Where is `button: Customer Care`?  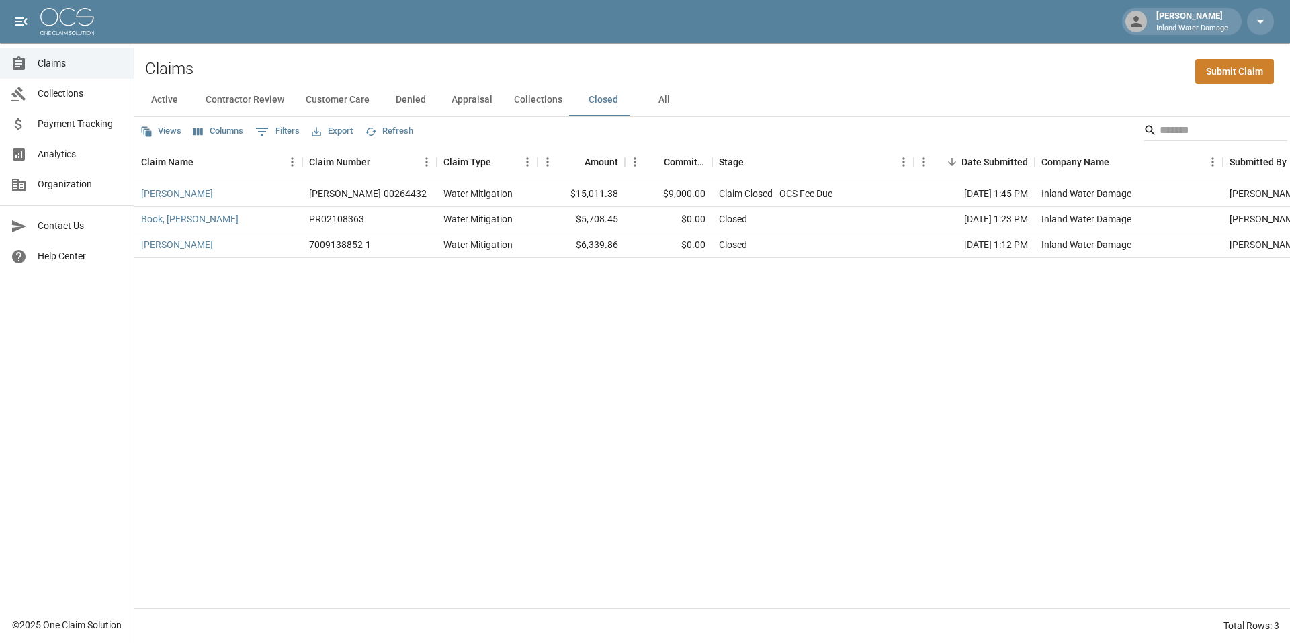 button: Customer Care is located at coordinates (337, 100).